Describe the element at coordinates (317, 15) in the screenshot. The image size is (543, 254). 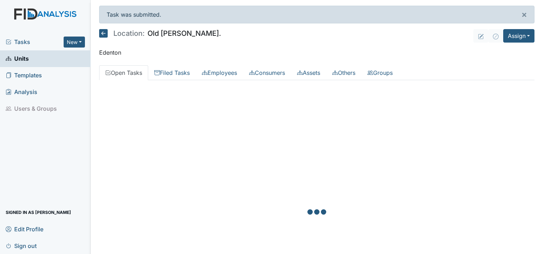
I see `div: Task was submitted.` at that location.